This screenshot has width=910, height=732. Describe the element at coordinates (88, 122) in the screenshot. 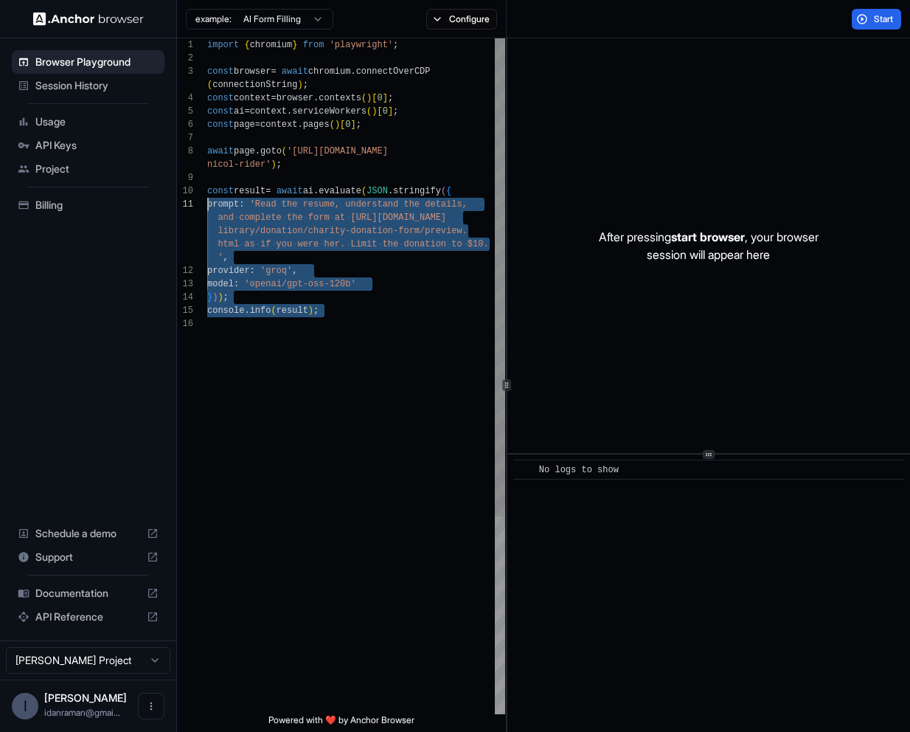

I see `div: Usage` at that location.